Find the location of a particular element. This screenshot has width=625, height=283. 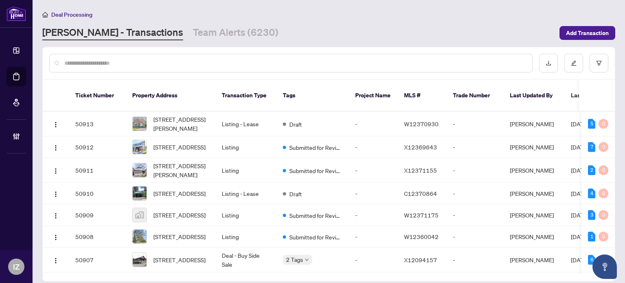

span: download is located at coordinates (548, 63).